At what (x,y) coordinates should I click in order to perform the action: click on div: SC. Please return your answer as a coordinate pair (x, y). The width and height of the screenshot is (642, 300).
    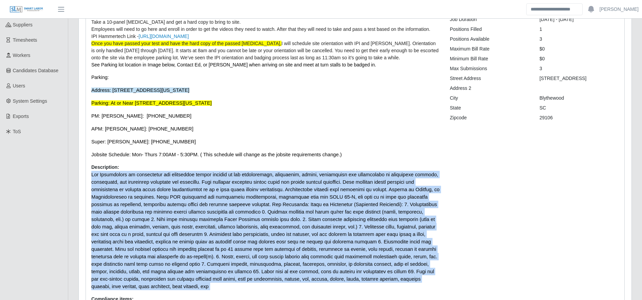
    Looking at the image, I should click on (579, 108).